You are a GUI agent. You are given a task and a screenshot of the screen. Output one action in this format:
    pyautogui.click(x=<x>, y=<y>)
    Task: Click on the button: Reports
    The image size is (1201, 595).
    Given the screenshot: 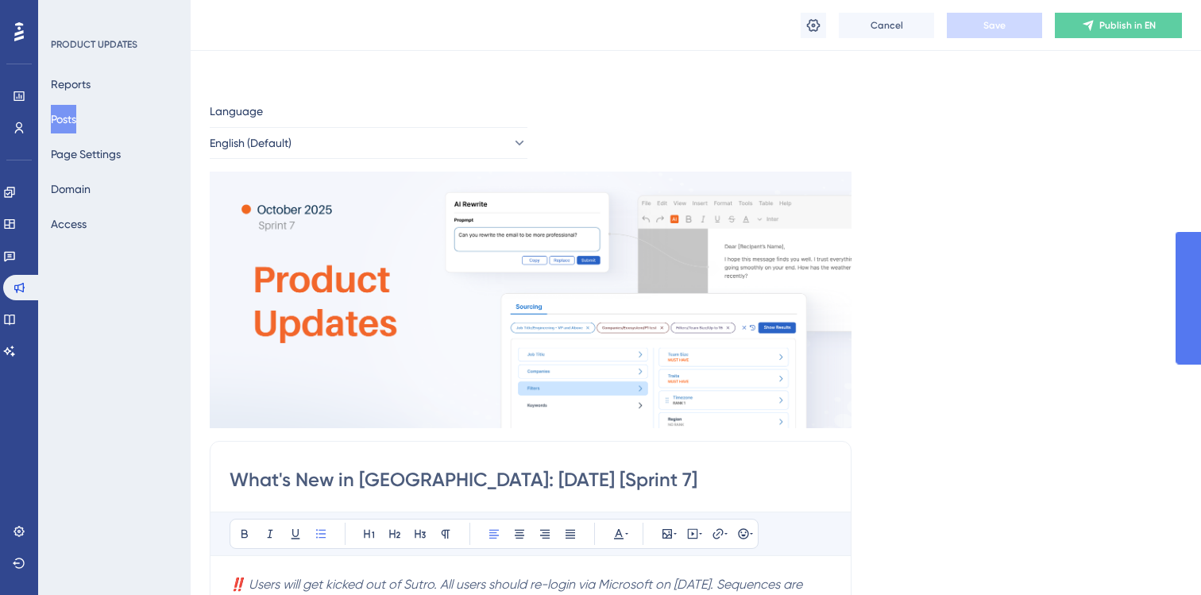 What is the action you would take?
    pyautogui.click(x=71, y=84)
    